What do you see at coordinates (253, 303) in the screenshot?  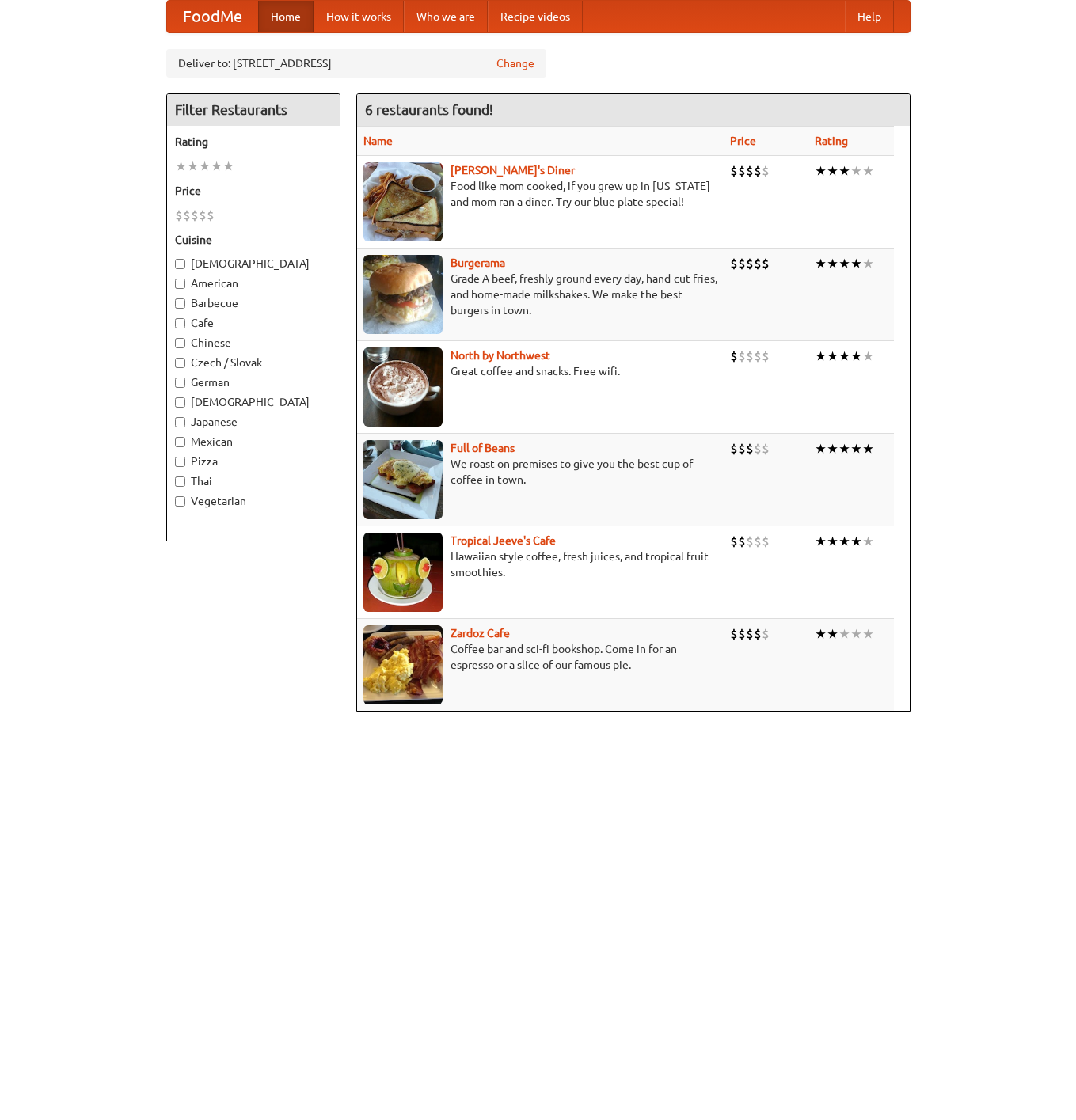 I see `label: Barbecue` at bounding box center [253, 303].